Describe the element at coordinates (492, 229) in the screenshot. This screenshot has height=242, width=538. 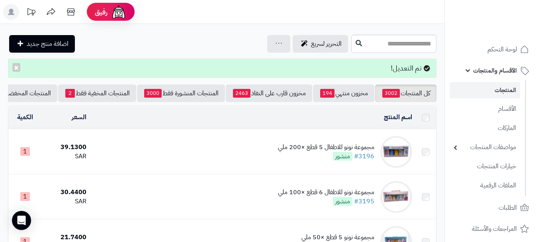
I see `a: المراجعات والأسئلة` at that location.